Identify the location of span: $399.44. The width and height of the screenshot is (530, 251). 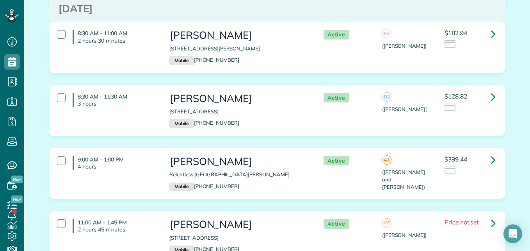
(456, 159).